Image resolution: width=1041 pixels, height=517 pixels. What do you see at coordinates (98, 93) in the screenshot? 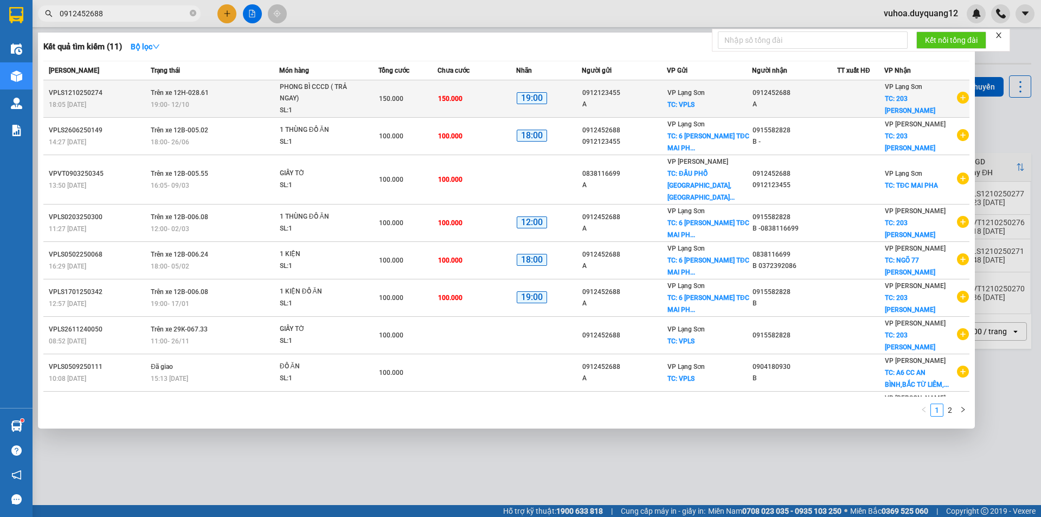
I see `div: VPLS1210250274` at bounding box center [98, 93].